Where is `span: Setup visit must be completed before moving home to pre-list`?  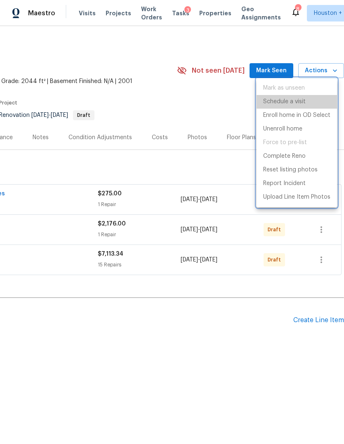
span: Setup visit must be completed before moving home to pre-list is located at coordinates (297, 142).